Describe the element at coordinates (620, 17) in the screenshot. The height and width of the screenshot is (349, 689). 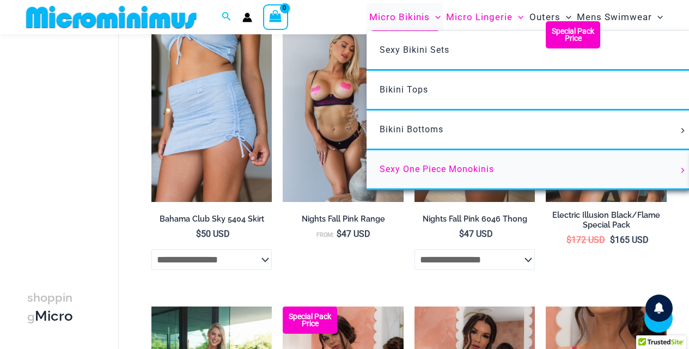
I see `a: Mens SwimwearMenu ToggleMenu Toggle` at that location.